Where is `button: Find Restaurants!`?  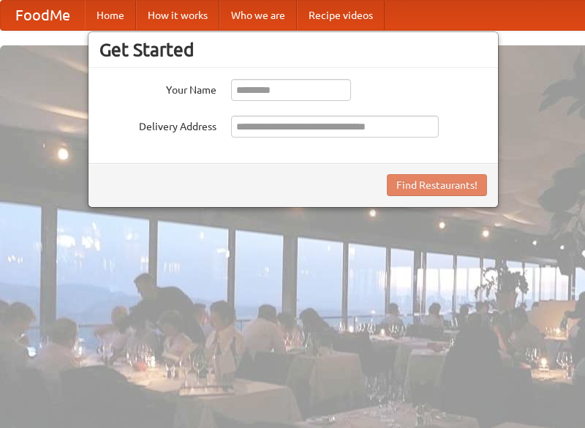
button: Find Restaurants! is located at coordinates (436, 185).